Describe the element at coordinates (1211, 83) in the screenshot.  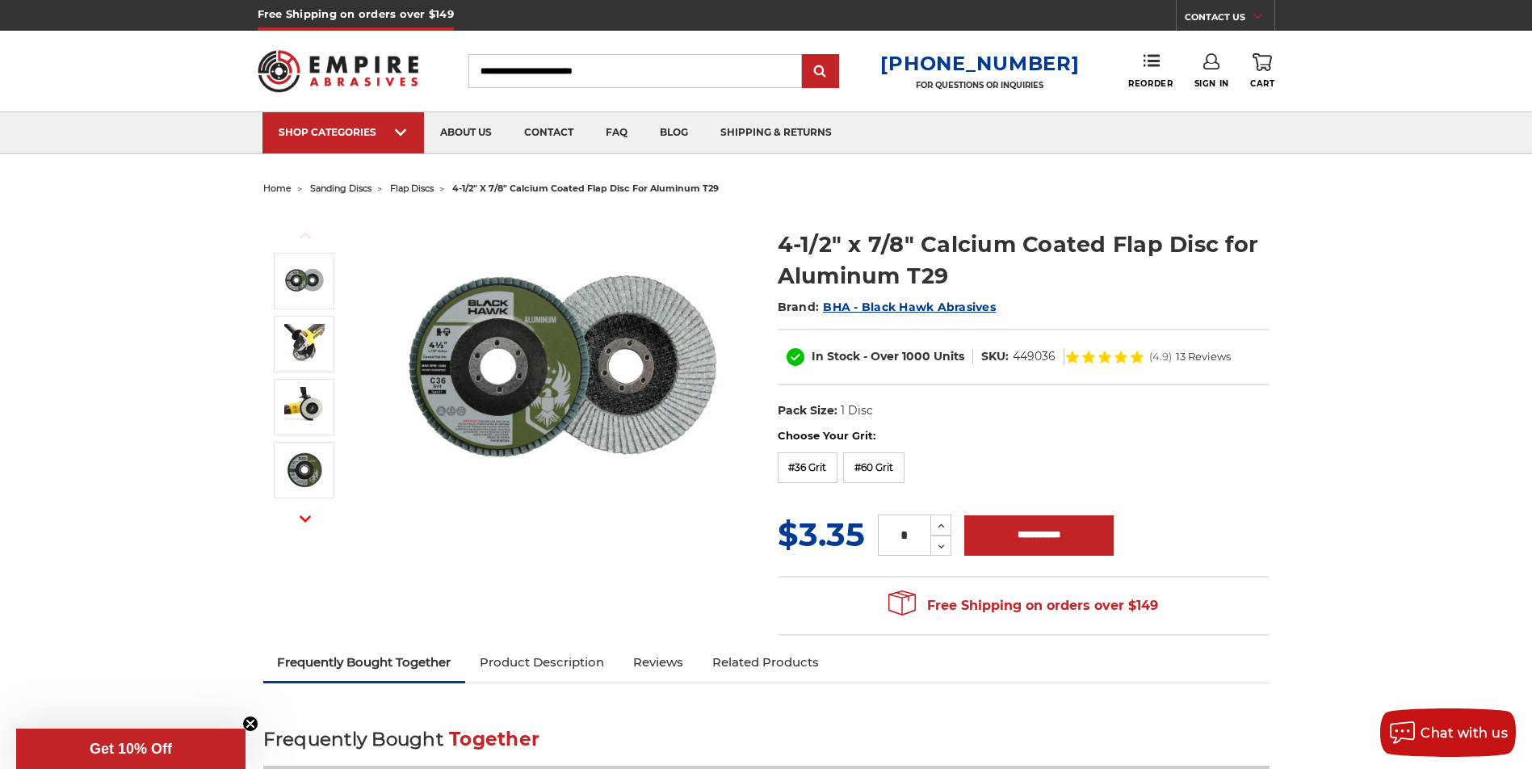
I see `span: Sign In` at that location.